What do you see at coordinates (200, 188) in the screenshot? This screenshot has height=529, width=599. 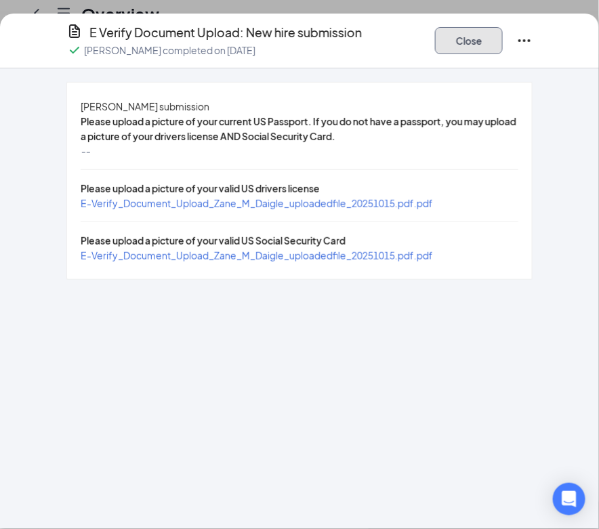 I see `span: Please upload a picture of your valid US drivers license` at bounding box center [200, 188].